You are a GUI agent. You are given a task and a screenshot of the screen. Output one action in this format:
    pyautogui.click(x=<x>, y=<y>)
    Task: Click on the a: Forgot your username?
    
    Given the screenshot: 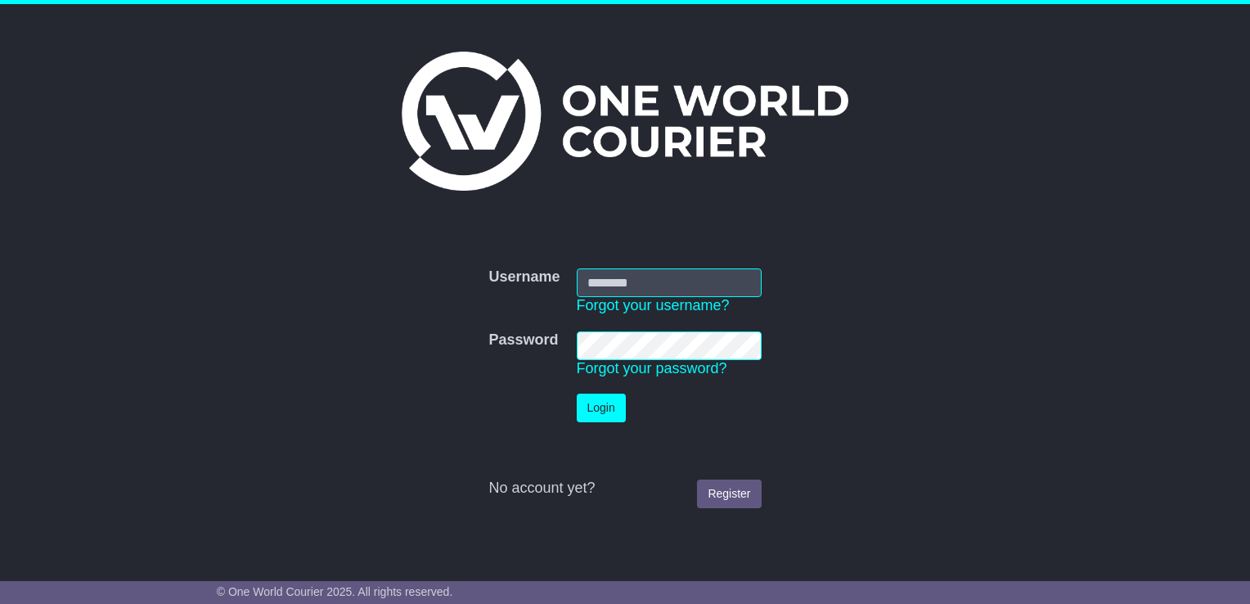 What is the action you would take?
    pyautogui.click(x=653, y=305)
    